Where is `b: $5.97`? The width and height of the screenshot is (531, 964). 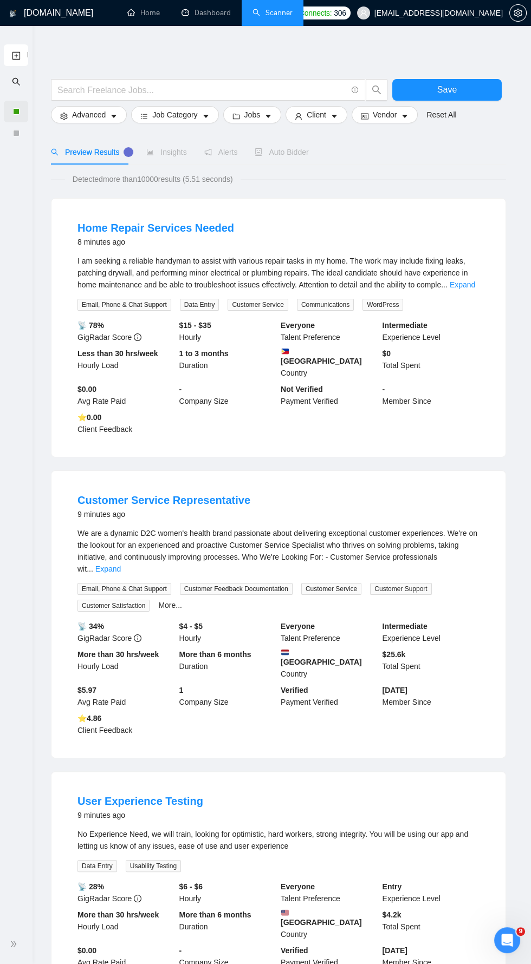
b: $5.97 is located at coordinates (87, 690).